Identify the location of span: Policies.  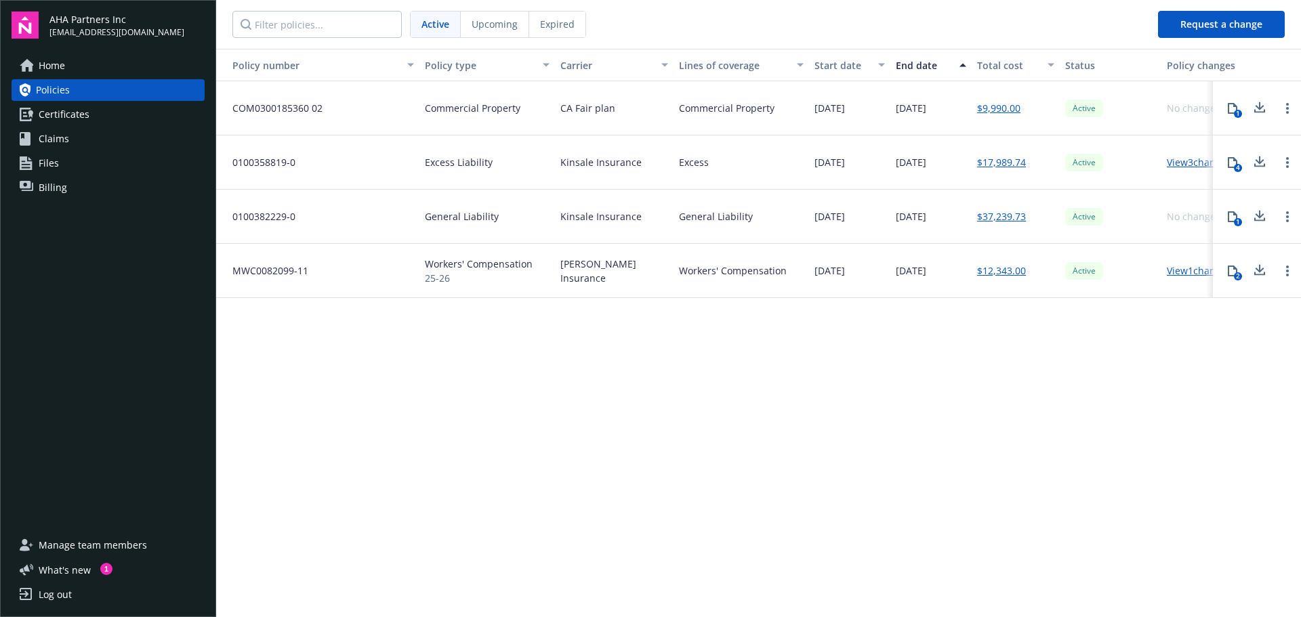
(53, 90).